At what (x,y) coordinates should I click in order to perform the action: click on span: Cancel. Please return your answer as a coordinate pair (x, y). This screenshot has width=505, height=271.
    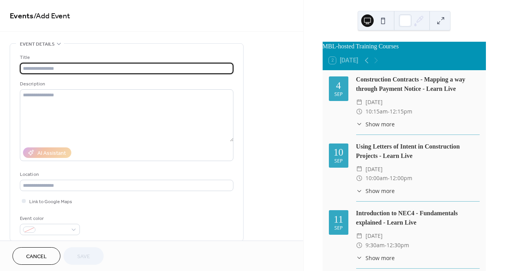
    Looking at the image, I should click on (36, 257).